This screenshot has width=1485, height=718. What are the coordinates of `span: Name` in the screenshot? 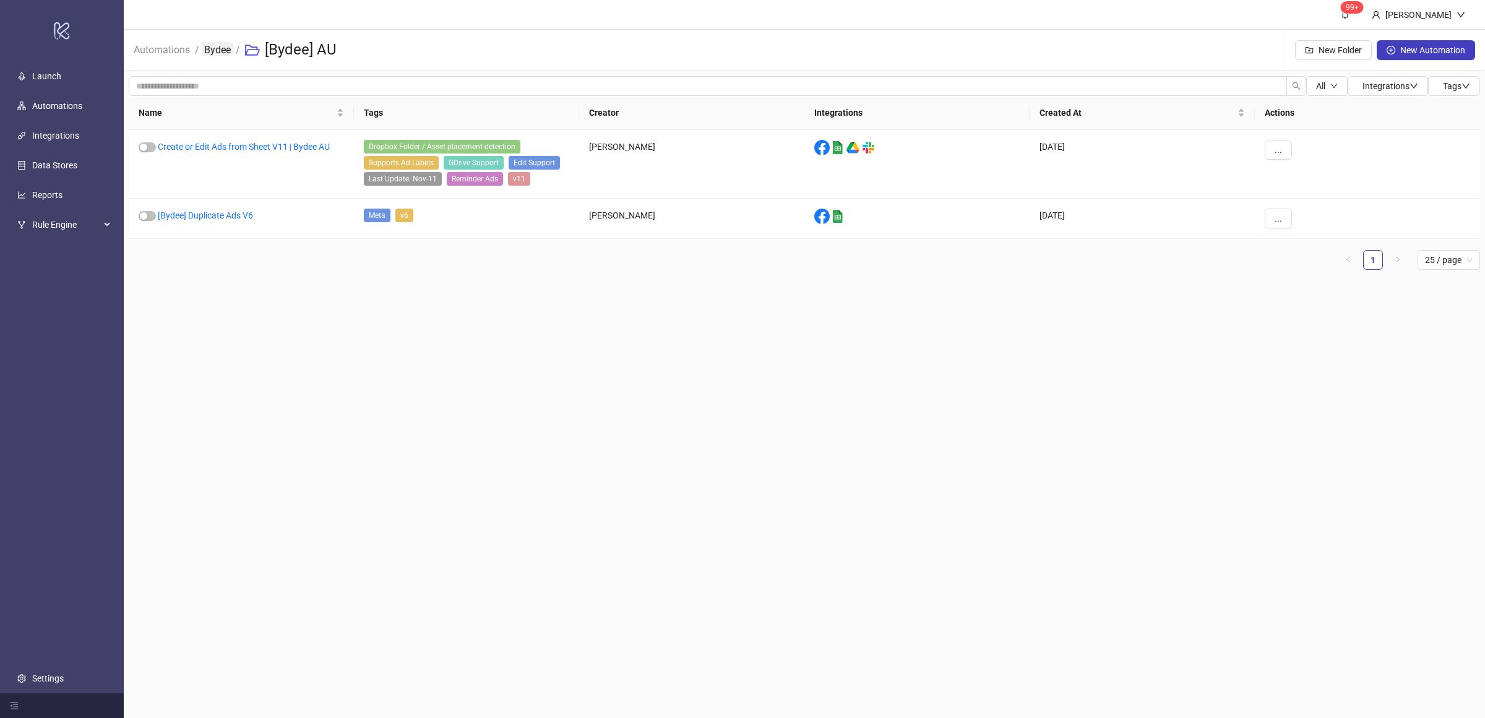 It's located at (236, 113).